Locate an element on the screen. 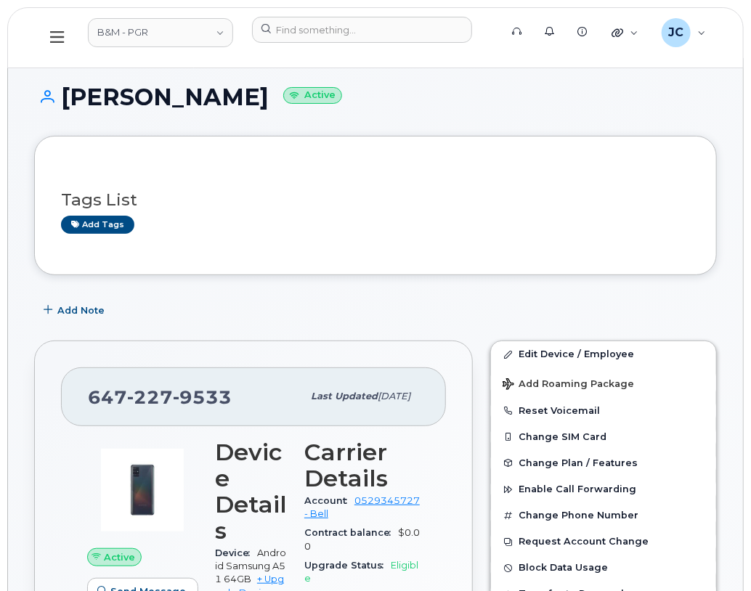 The width and height of the screenshot is (751, 591). span: 9533 is located at coordinates (202, 397).